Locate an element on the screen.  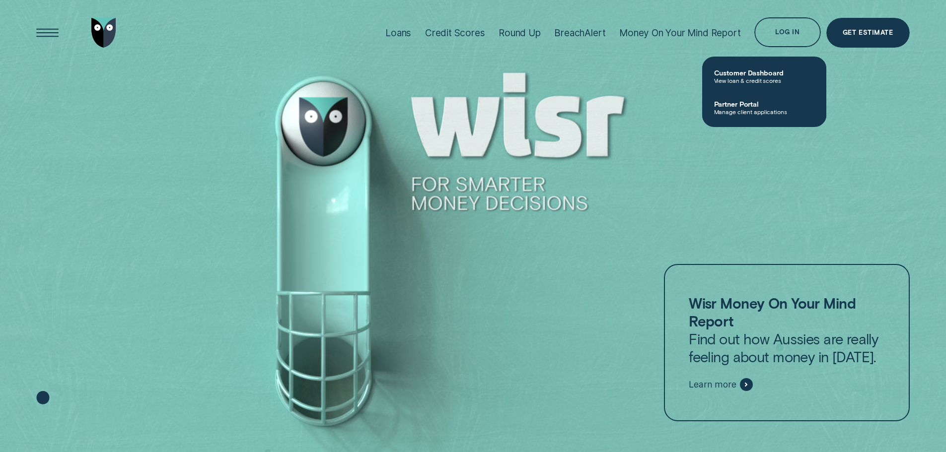
strong: Wisr Money On Your Mind Report is located at coordinates (772, 312).